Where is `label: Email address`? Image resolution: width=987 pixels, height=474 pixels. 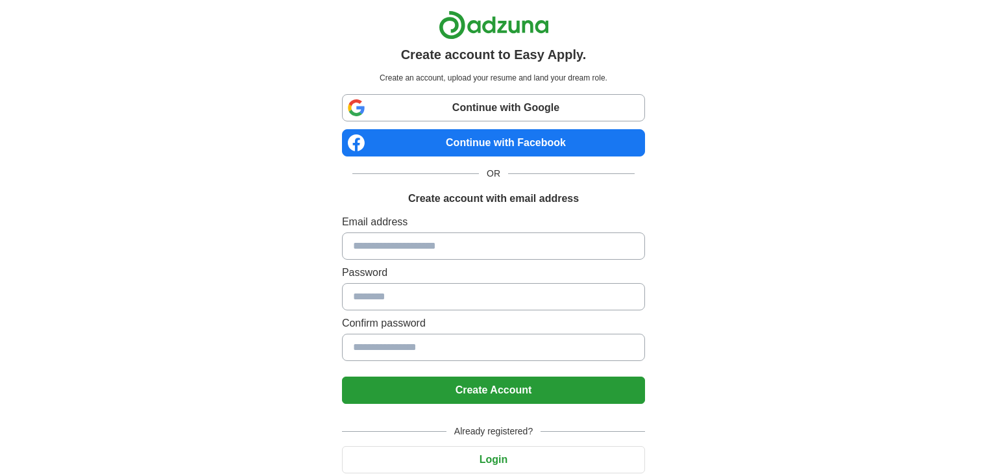 label: Email address is located at coordinates (493, 222).